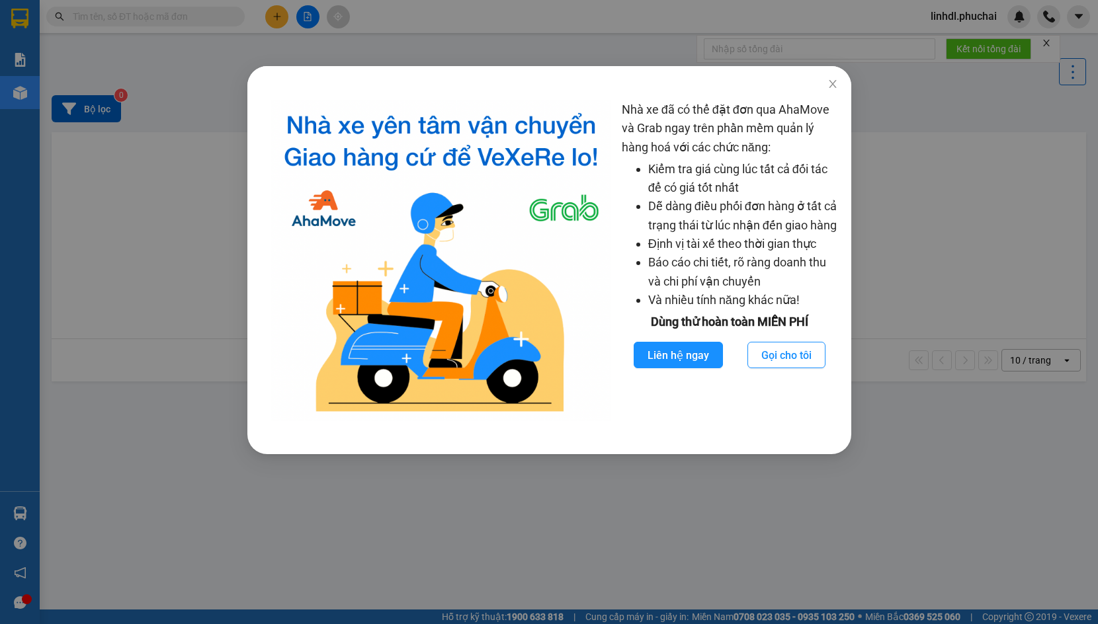 This screenshot has height=624, width=1098. What do you see at coordinates (678, 355) in the screenshot?
I see `button: Liên hệ ngay` at bounding box center [678, 355].